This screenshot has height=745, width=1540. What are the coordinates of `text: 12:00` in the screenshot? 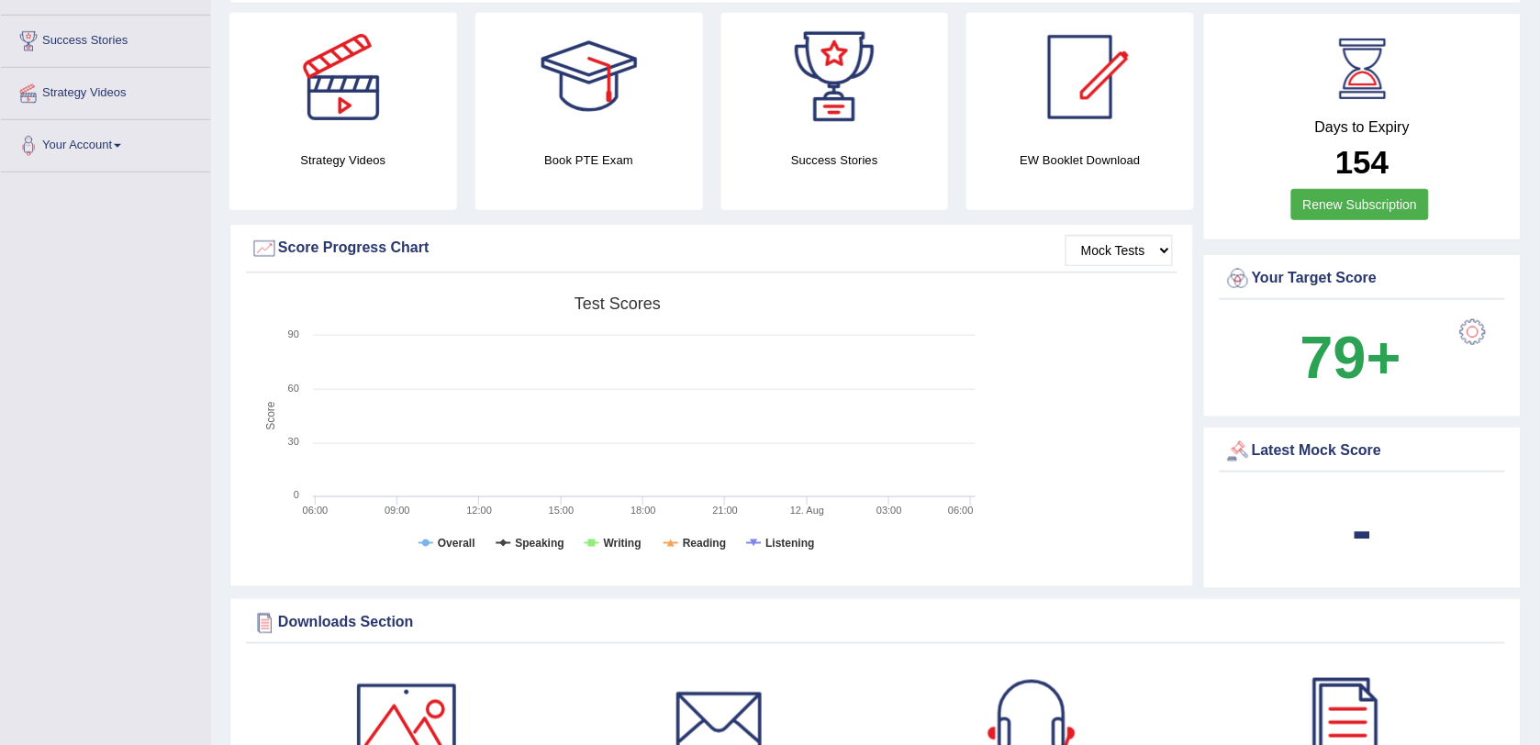 It's located at (479, 510).